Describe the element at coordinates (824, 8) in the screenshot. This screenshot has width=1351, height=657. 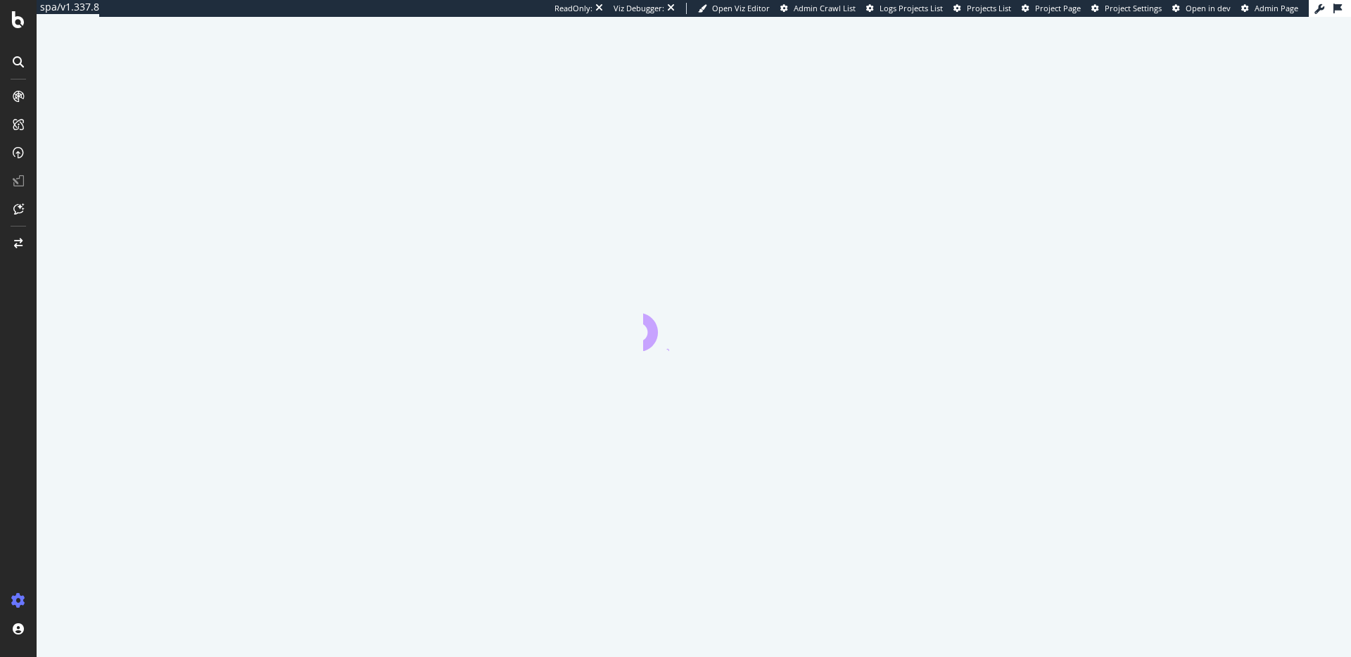
I see `span: Admin Crawl List` at that location.